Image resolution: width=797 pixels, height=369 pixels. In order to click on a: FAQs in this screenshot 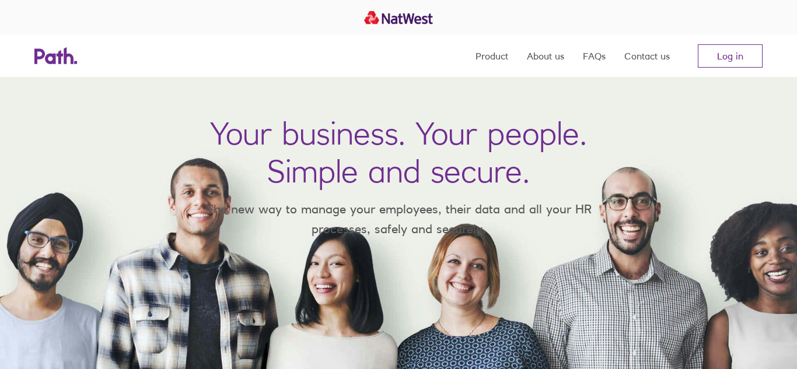, I will do `click(594, 56)`.